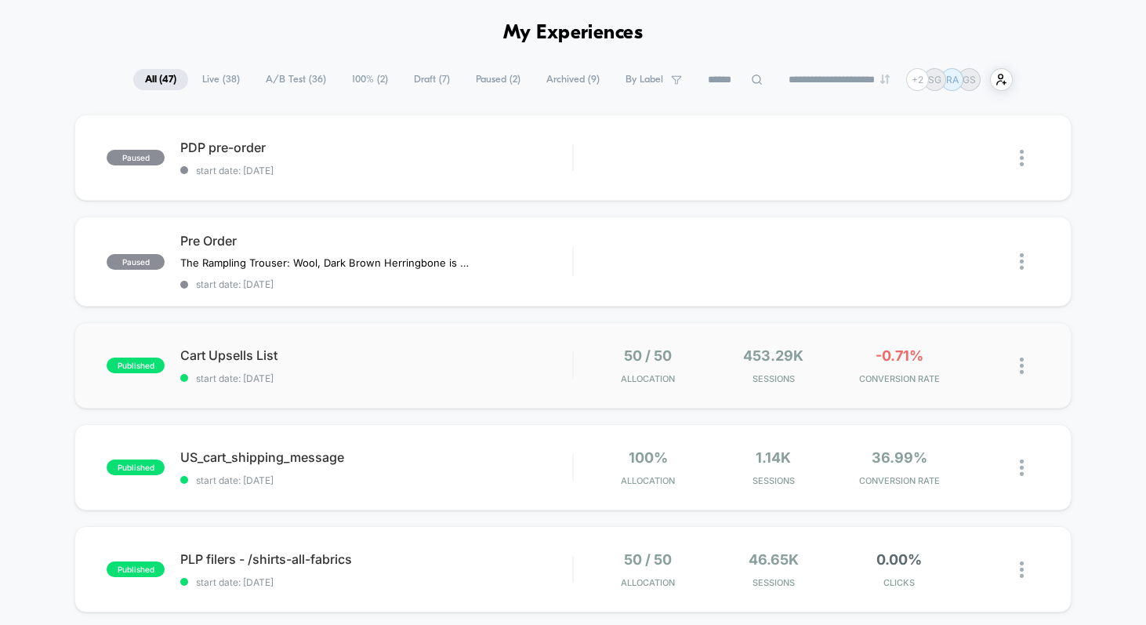 This screenshot has height=625, width=1146. I want to click on span: 453.29k, so click(773, 355).